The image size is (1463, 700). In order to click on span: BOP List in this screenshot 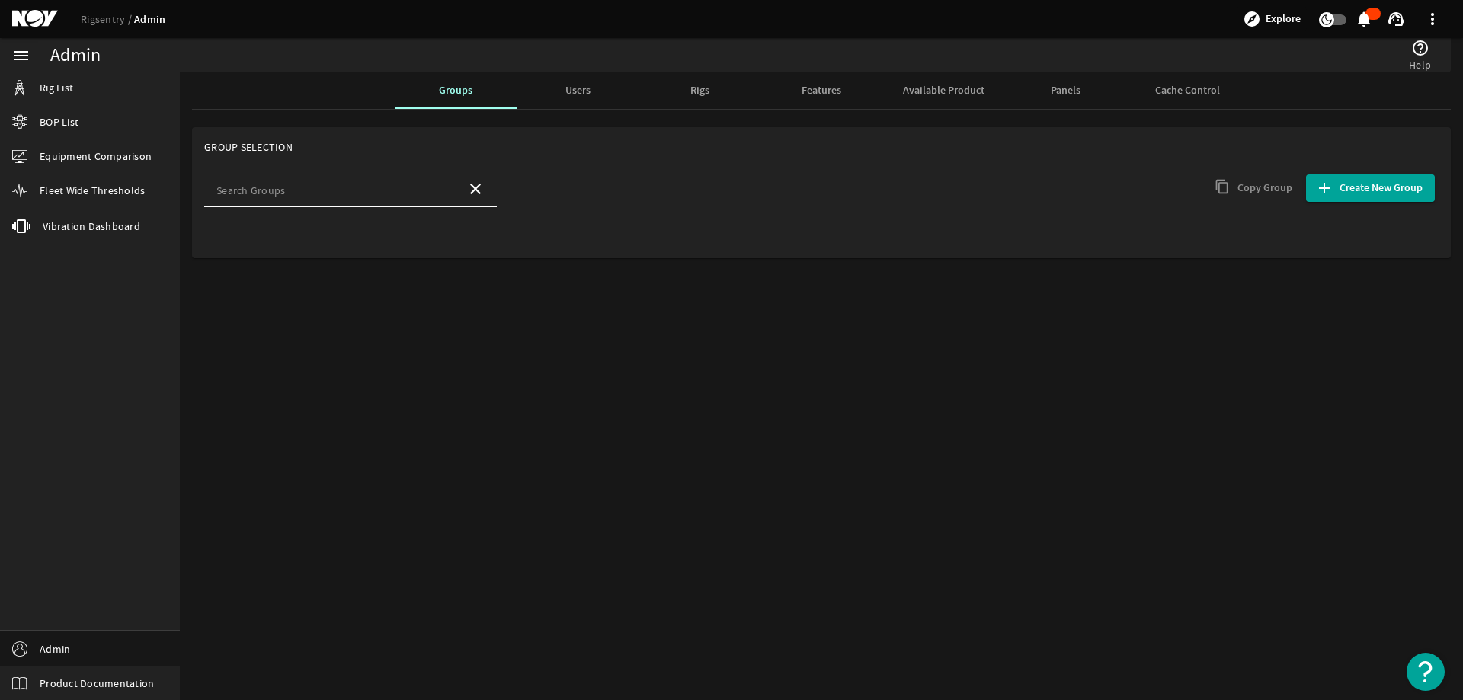, I will do `click(59, 122)`.